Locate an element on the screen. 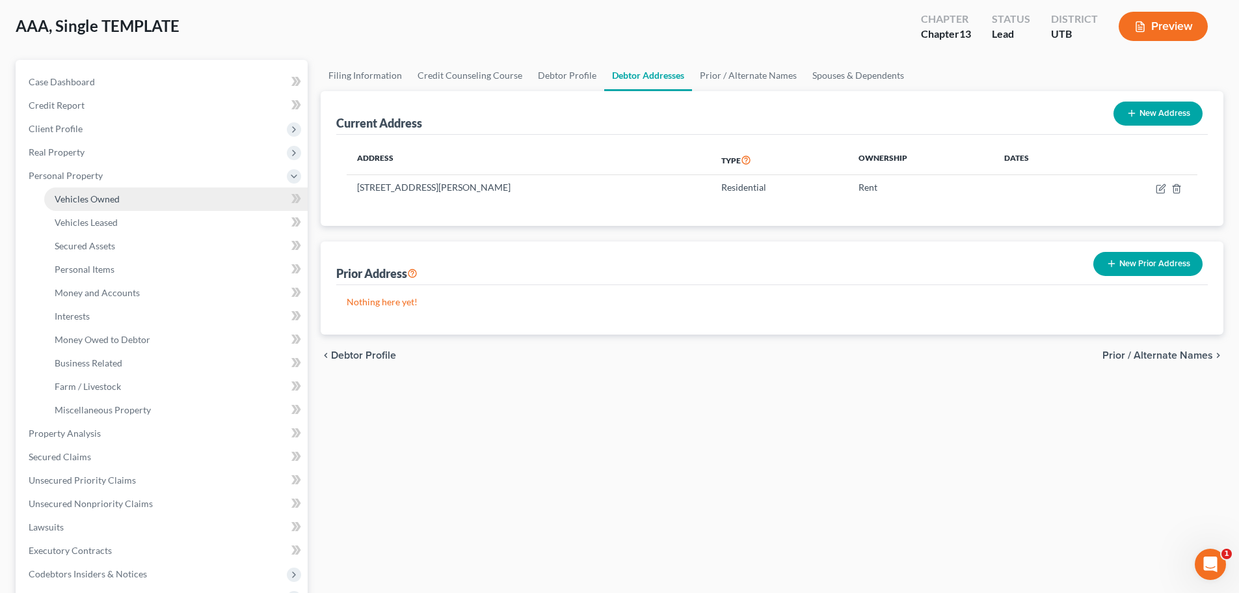 Image resolution: width=1239 pixels, height=593 pixels. span: Farm / Livestock is located at coordinates (88, 386).